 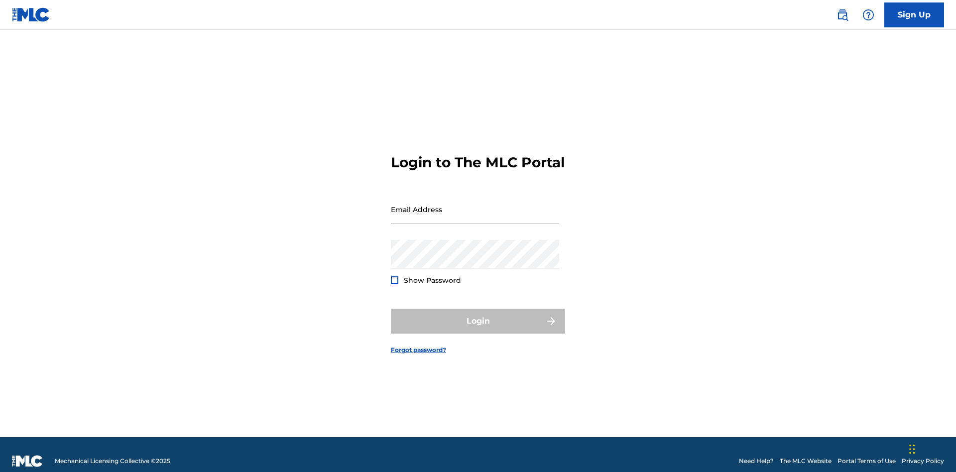 I want to click on img: logo, so click(x=27, y=461).